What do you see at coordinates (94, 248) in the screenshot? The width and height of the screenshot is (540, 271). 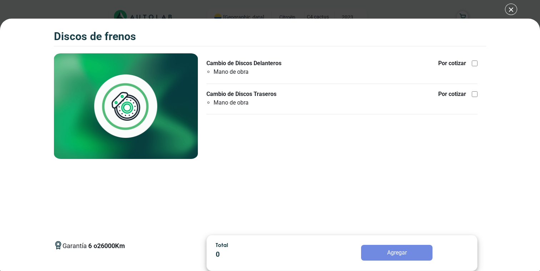 I see `span: Garantía` at bounding box center [94, 248].